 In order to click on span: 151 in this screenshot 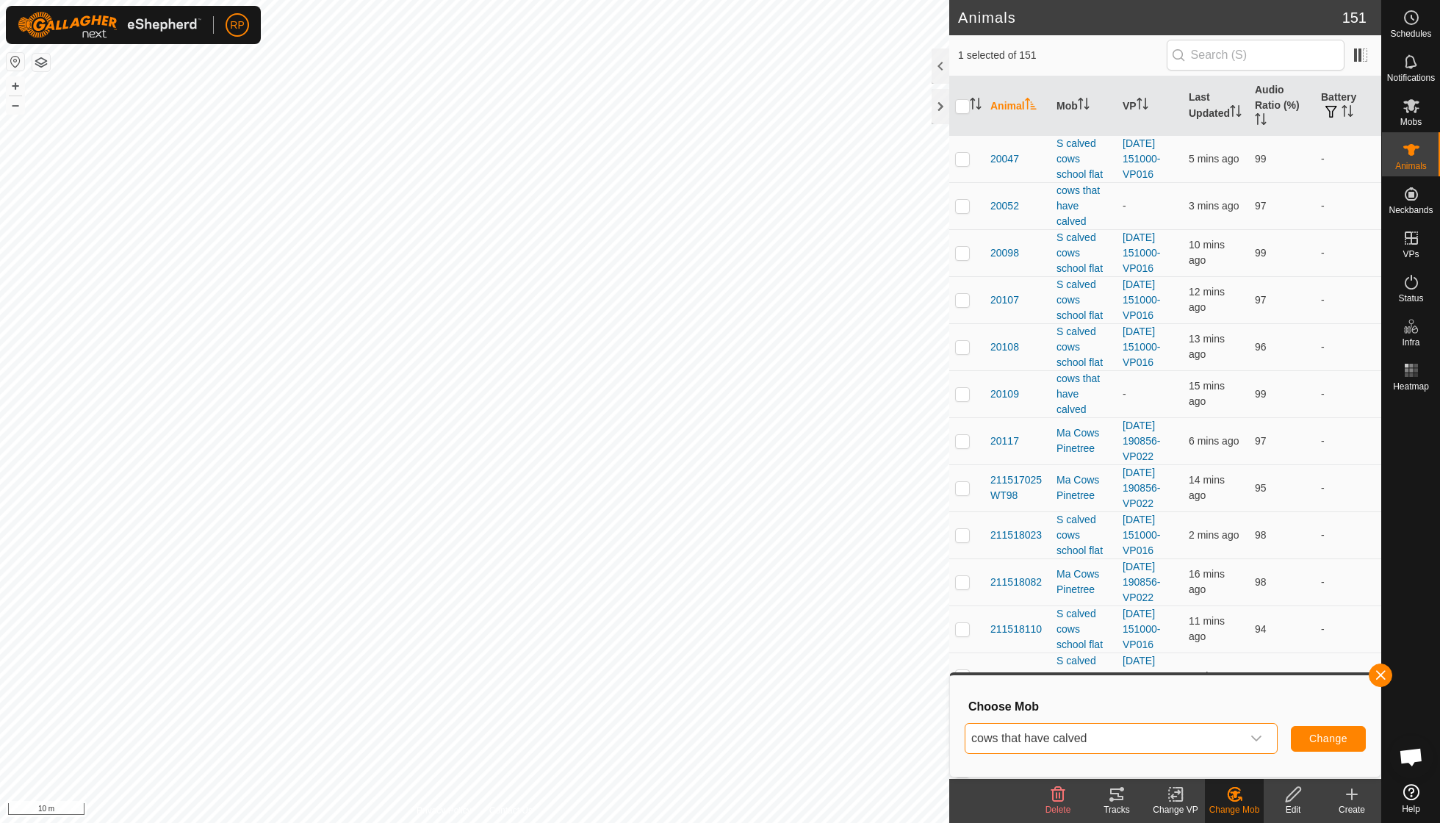, I will do `click(1354, 18)`.